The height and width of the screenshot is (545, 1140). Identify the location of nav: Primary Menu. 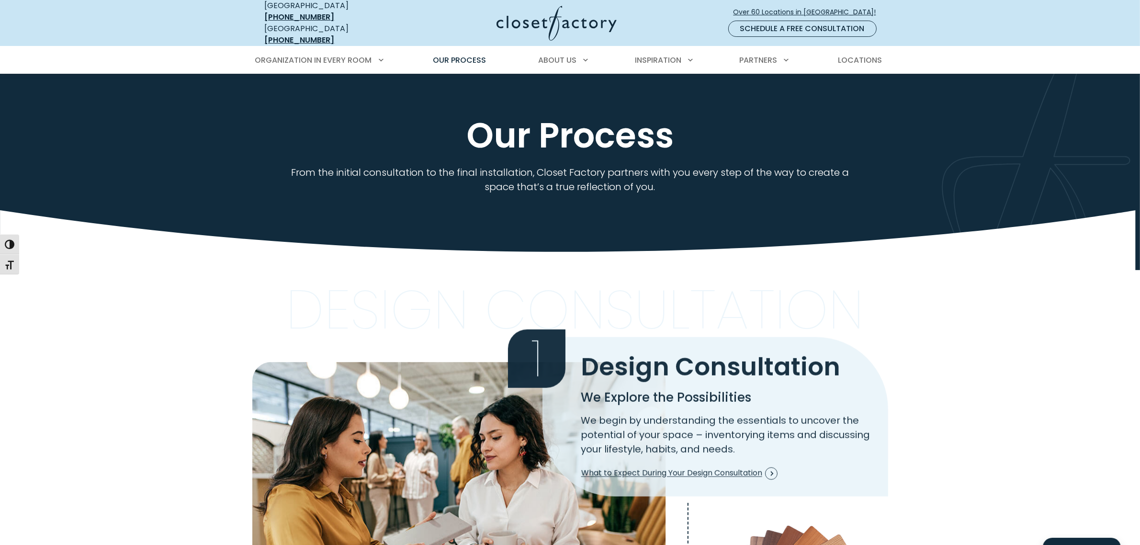
(570, 60).